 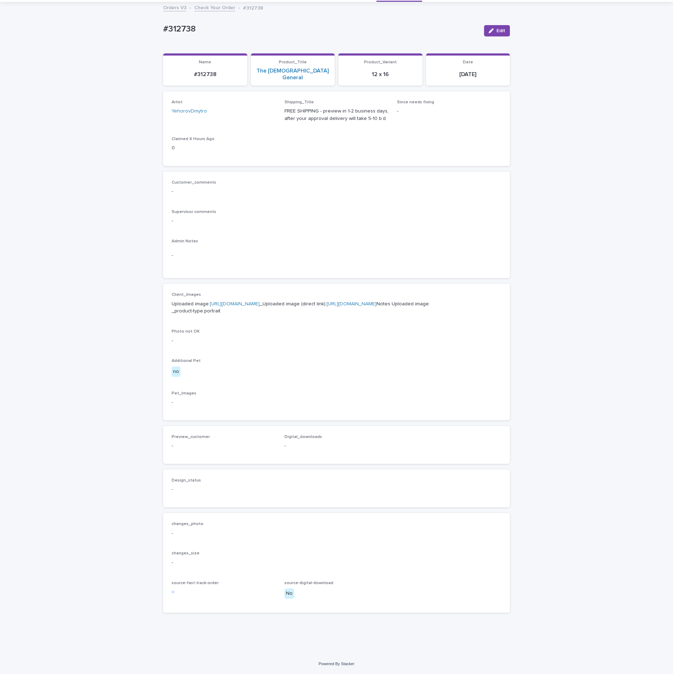 What do you see at coordinates (336, 308) in the screenshot?
I see `p: Uploaded image: _Uploaded image (direct link): Notes Uploaded image: _product-type:portrait` at bounding box center [336, 308].